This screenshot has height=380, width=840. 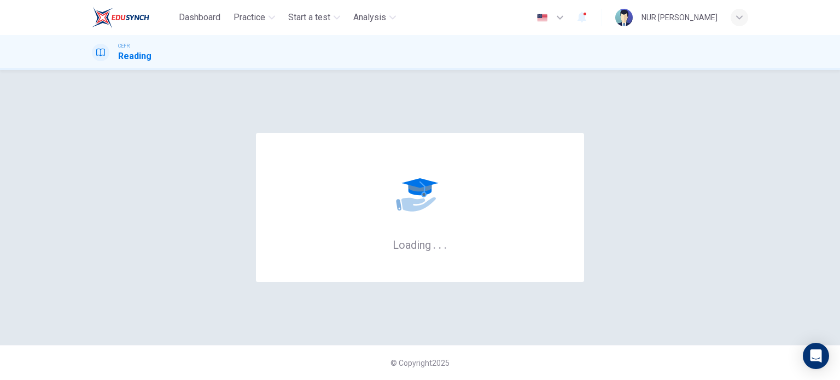 What do you see at coordinates (314, 18) in the screenshot?
I see `button: Start a test` at bounding box center [314, 18].